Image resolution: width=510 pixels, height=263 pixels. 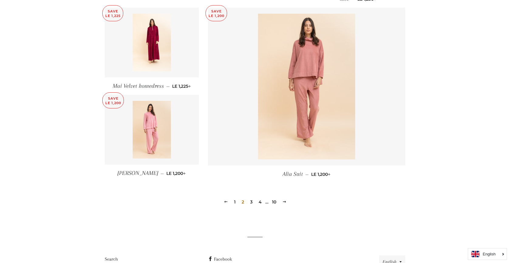 I want to click on i: English, so click(x=489, y=254).